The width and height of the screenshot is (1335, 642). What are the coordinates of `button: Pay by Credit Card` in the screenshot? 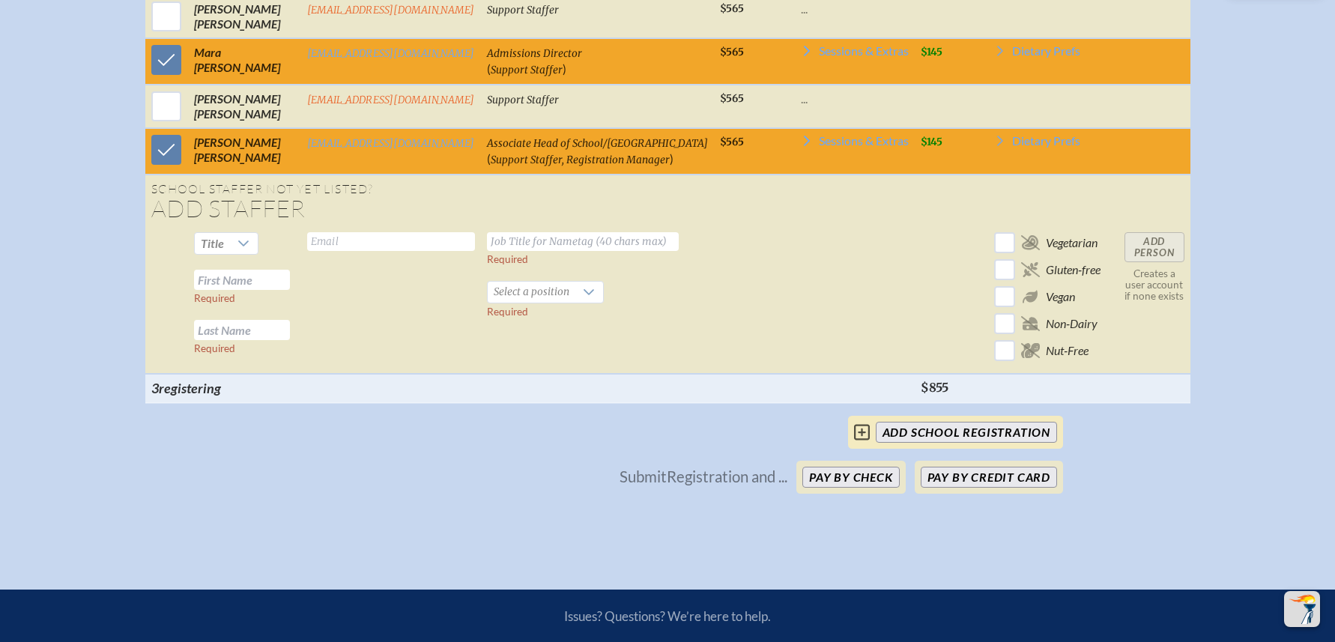 It's located at (989, 477).